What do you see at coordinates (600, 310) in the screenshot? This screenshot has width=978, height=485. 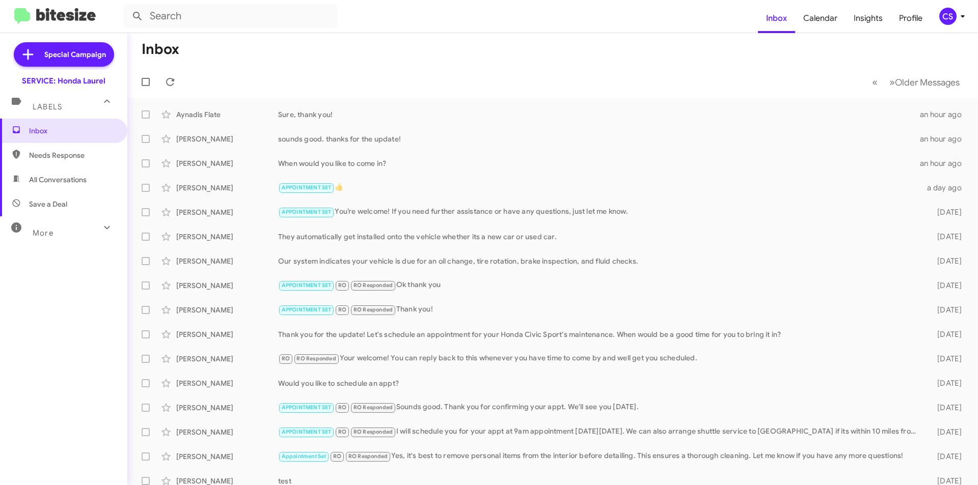 I see `div: Thank you!` at bounding box center [600, 310].